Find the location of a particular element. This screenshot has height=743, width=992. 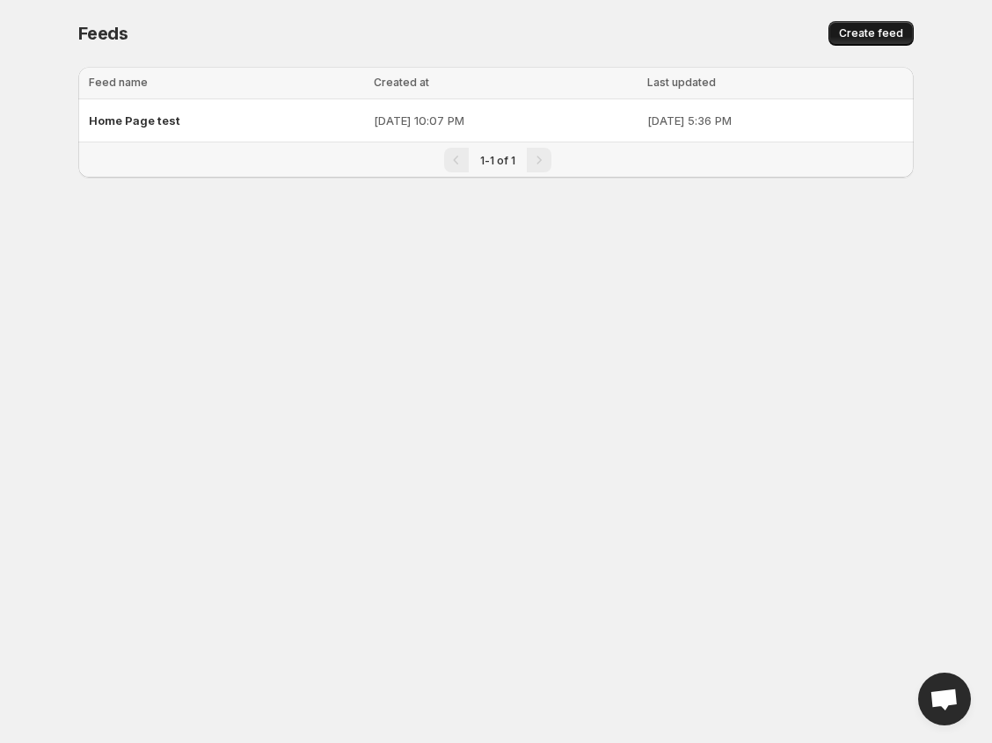

span: Create feed is located at coordinates (871, 33).